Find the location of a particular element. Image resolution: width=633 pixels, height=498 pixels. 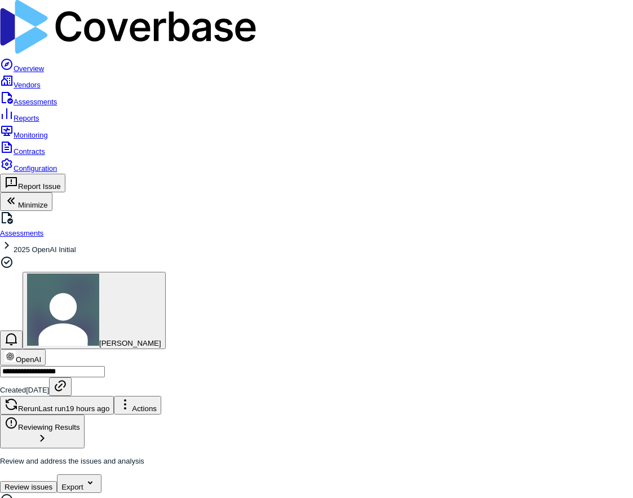

img: Zi Chong Kao avatar is located at coordinates (63, 310).